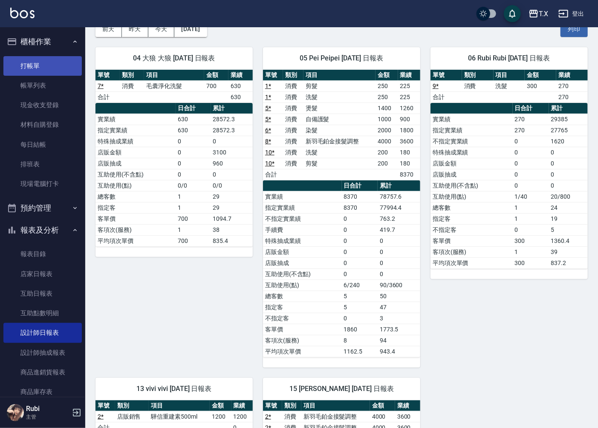 This screenshot has height=428, width=598. Describe the element at coordinates (568, 197) in the screenshot. I see `td: 20/800` at that location.